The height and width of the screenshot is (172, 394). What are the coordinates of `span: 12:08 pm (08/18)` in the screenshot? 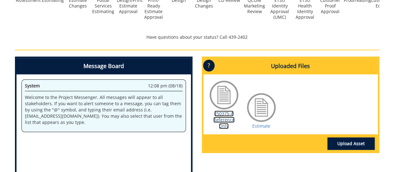 It's located at (165, 86).